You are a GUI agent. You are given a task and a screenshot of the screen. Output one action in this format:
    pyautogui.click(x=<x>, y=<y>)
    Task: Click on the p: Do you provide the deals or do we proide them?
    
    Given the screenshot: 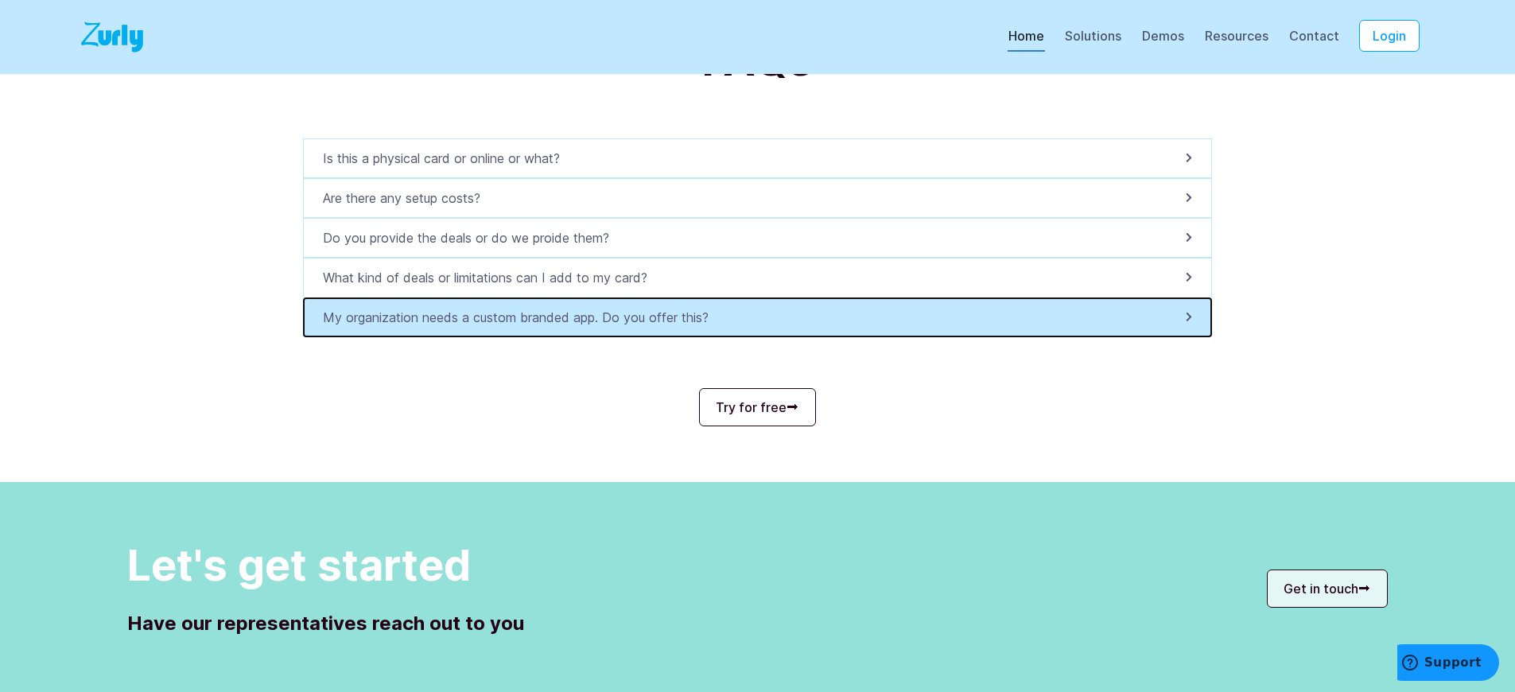 What is the action you would take?
    pyautogui.click(x=471, y=238)
    